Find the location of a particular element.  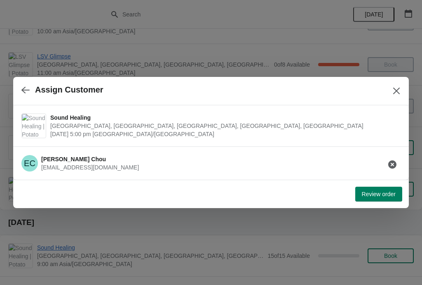

h2: Assign Customer is located at coordinates (69, 90).